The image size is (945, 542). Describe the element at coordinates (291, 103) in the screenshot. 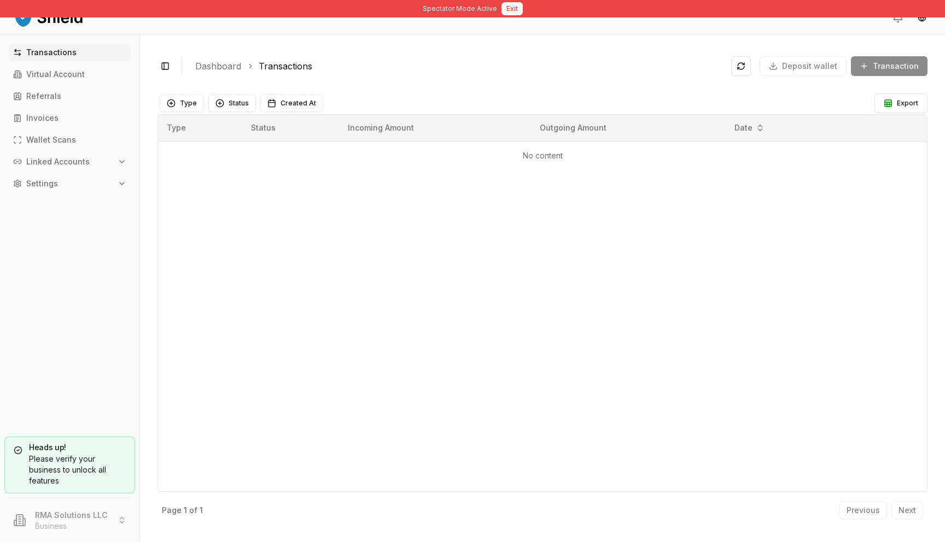

I see `button: Created At` at that location.